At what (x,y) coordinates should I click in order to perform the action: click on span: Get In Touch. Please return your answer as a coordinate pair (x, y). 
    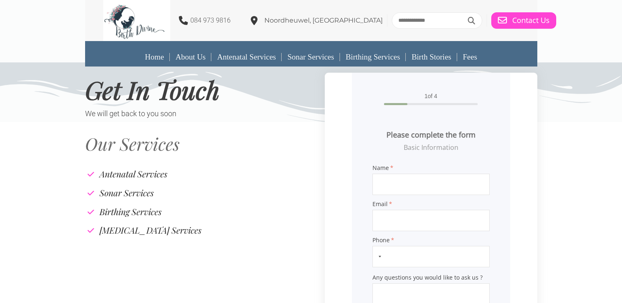
    Looking at the image, I should click on (152, 90).